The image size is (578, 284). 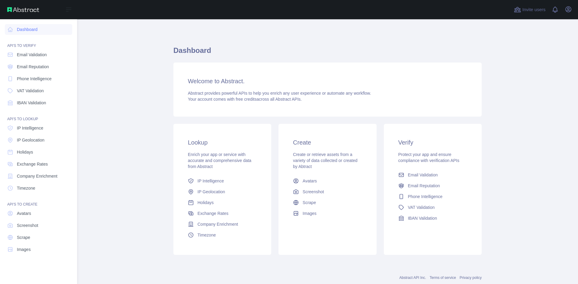 What do you see at coordinates (432, 143) in the screenshot?
I see `h3: Verify` at bounding box center [432, 143].